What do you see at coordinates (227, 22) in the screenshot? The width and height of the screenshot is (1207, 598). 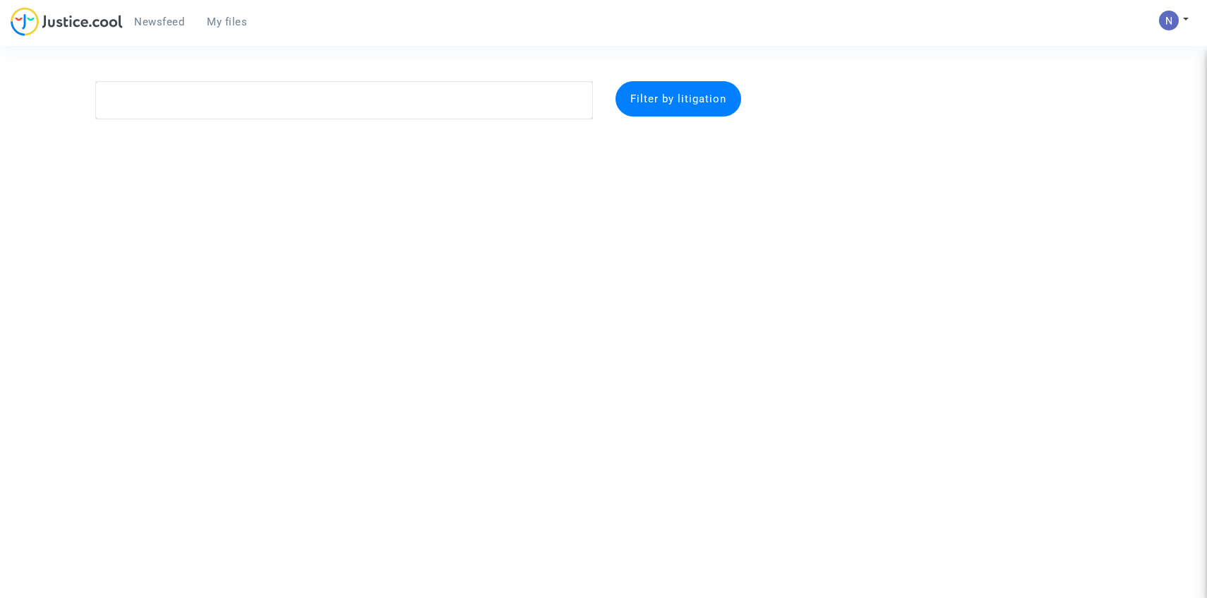 I see `a: My files` at bounding box center [227, 22].